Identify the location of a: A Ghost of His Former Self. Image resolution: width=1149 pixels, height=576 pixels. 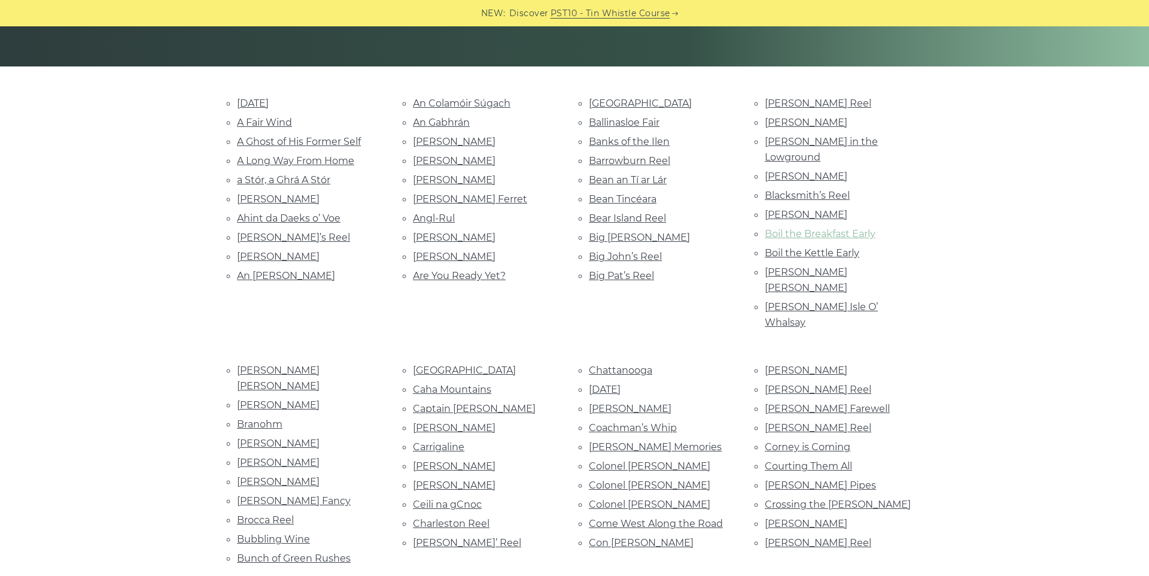
(299, 141).